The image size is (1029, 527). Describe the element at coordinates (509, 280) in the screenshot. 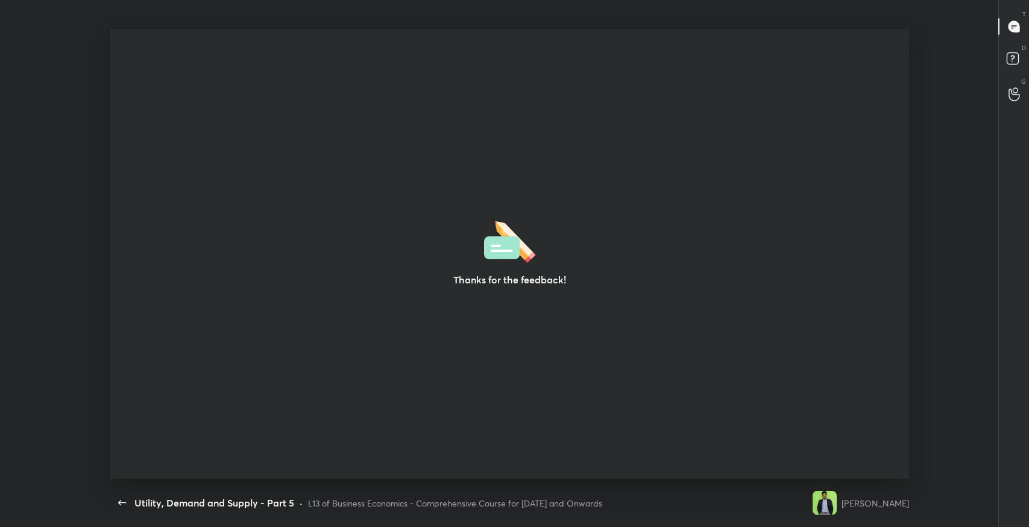

I see `h3: Thanks for the feedback!` at that location.